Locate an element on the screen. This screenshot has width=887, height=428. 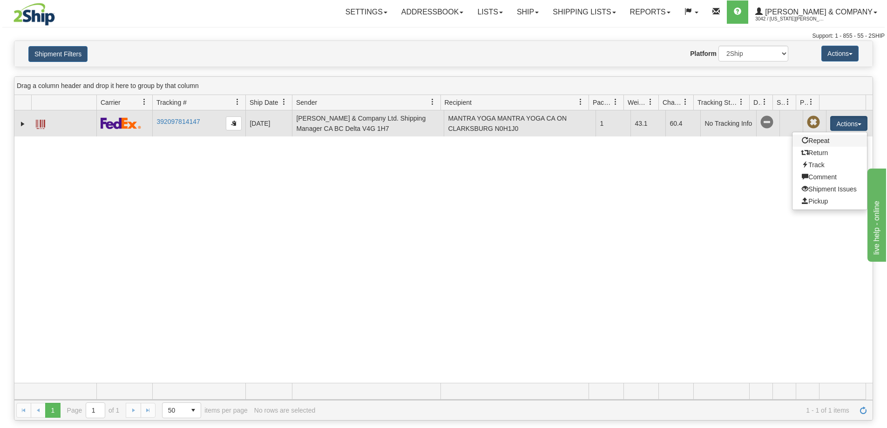
td: No Tracking Info is located at coordinates (729, 123).